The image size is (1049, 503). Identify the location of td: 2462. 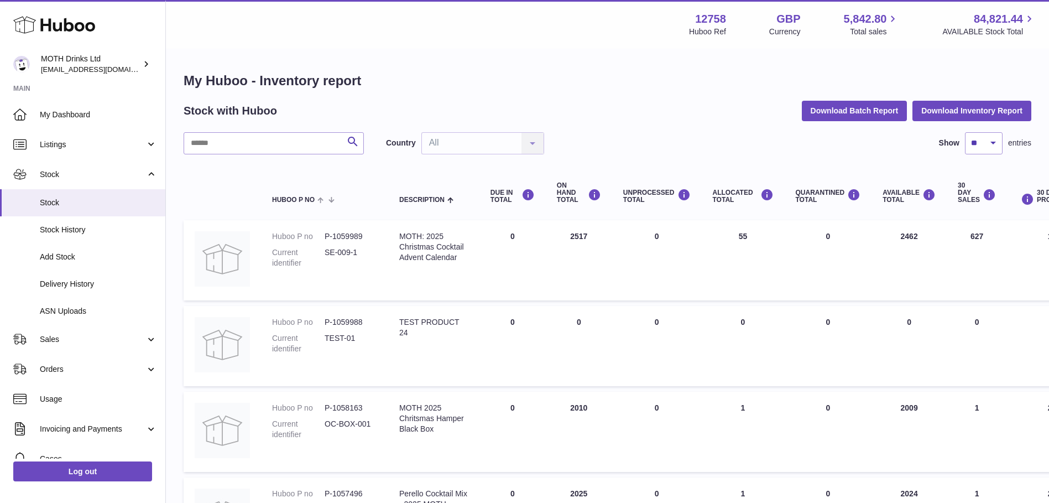
(909, 260).